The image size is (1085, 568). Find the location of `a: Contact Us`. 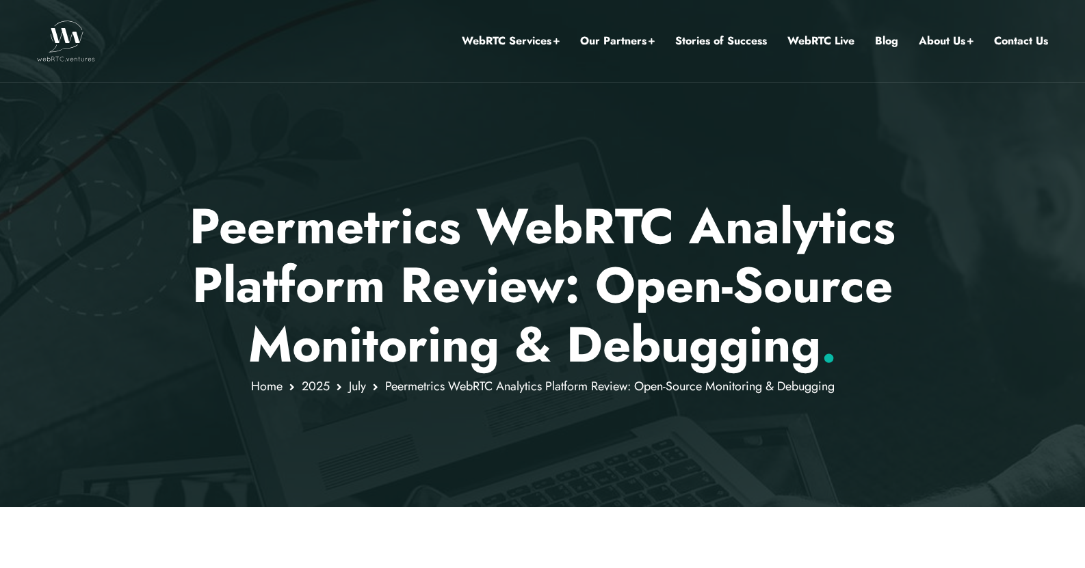

a: Contact Us is located at coordinates (1020, 41).